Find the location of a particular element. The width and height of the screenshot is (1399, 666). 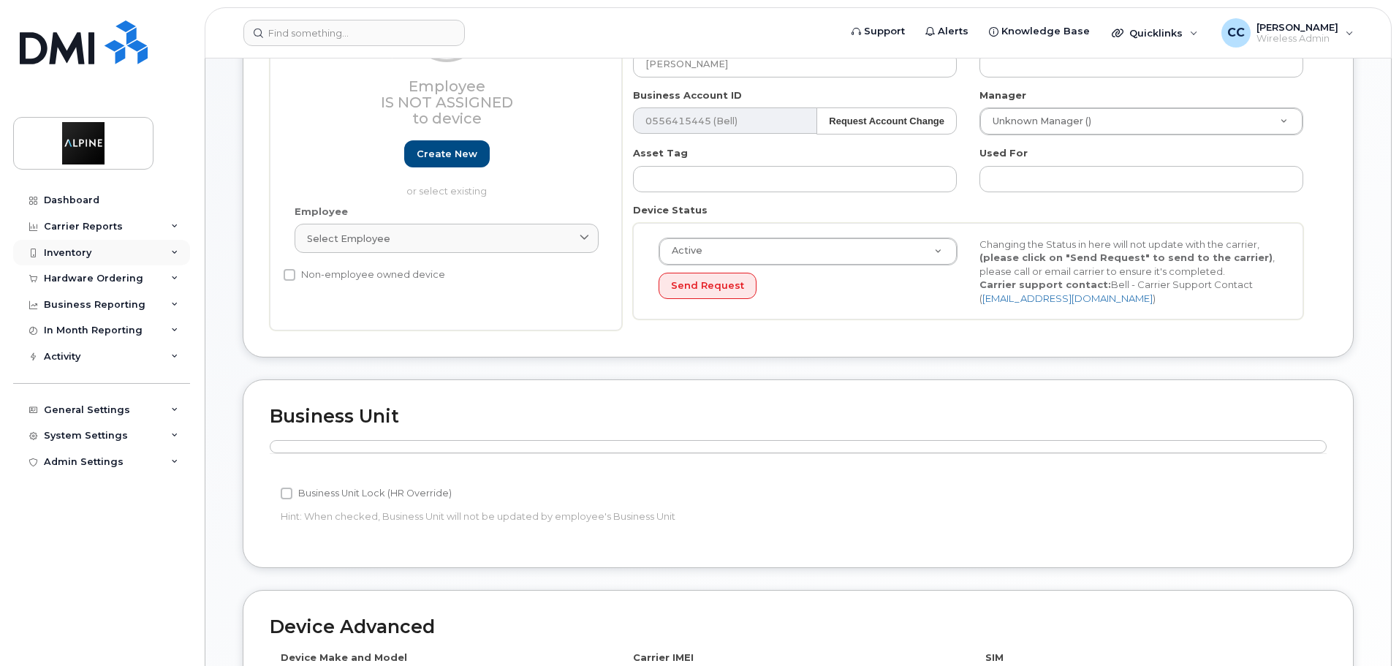

label: Carrier IMEI is located at coordinates (663, 657).